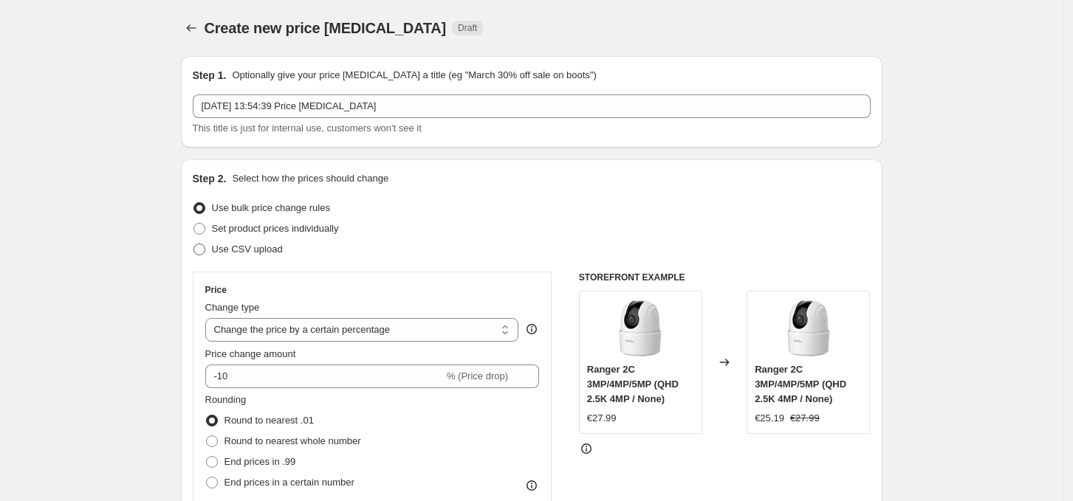 This screenshot has width=1073, height=501. What do you see at coordinates (210, 75) in the screenshot?
I see `h2: Step 1.` at bounding box center [210, 75].